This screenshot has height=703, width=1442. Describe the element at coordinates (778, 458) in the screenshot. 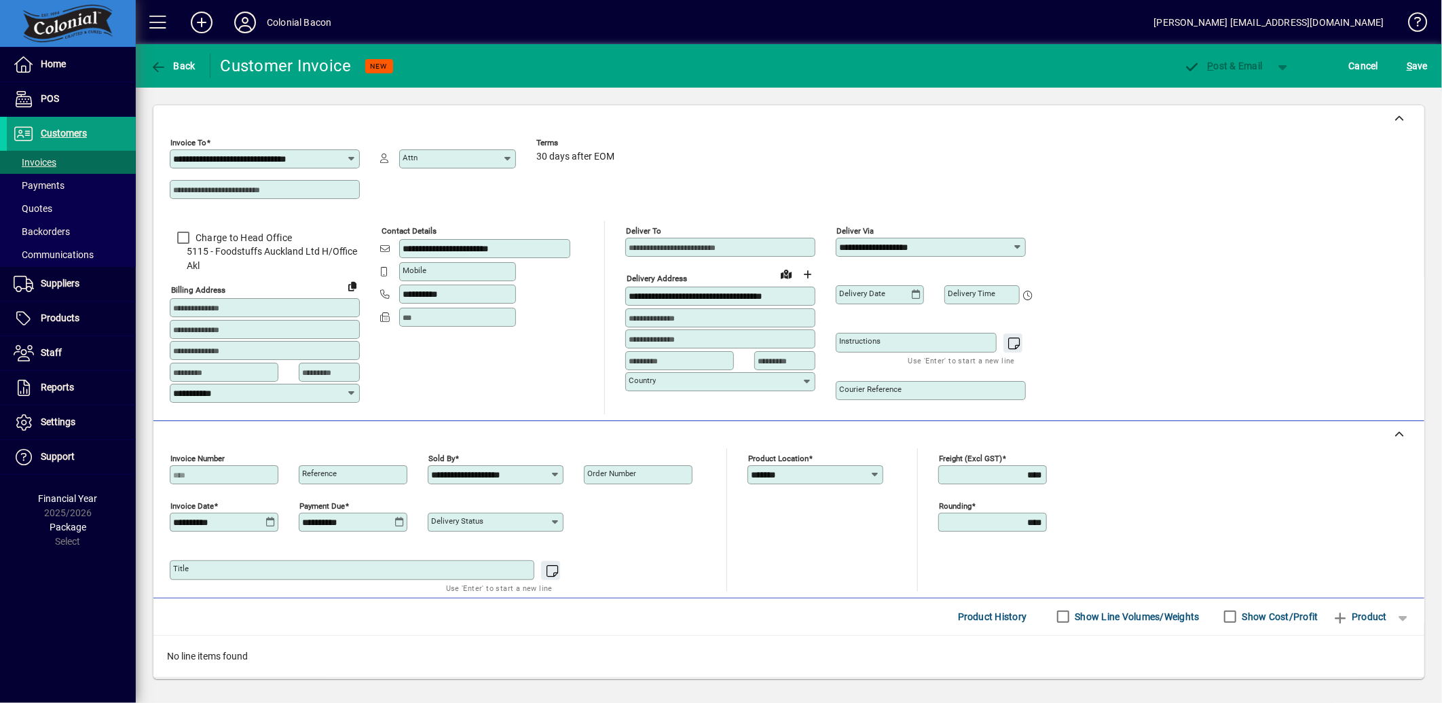

I see `mat-label: Product location` at that location.